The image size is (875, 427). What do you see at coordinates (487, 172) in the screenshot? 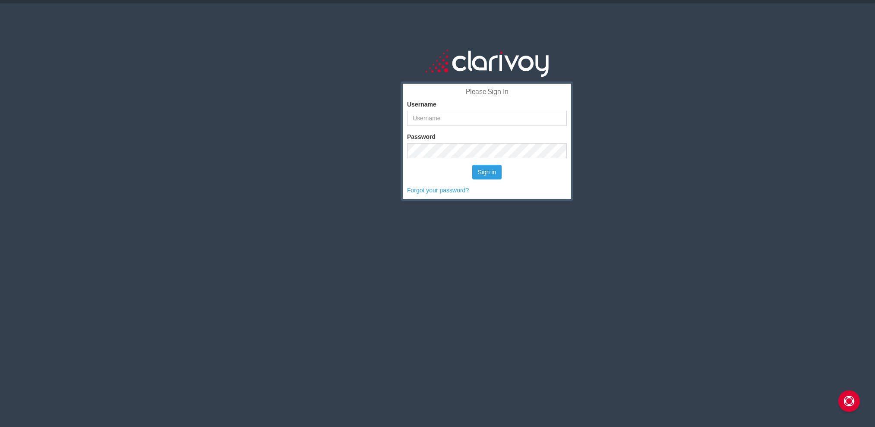
I see `button: Sign in` at bounding box center [487, 172].